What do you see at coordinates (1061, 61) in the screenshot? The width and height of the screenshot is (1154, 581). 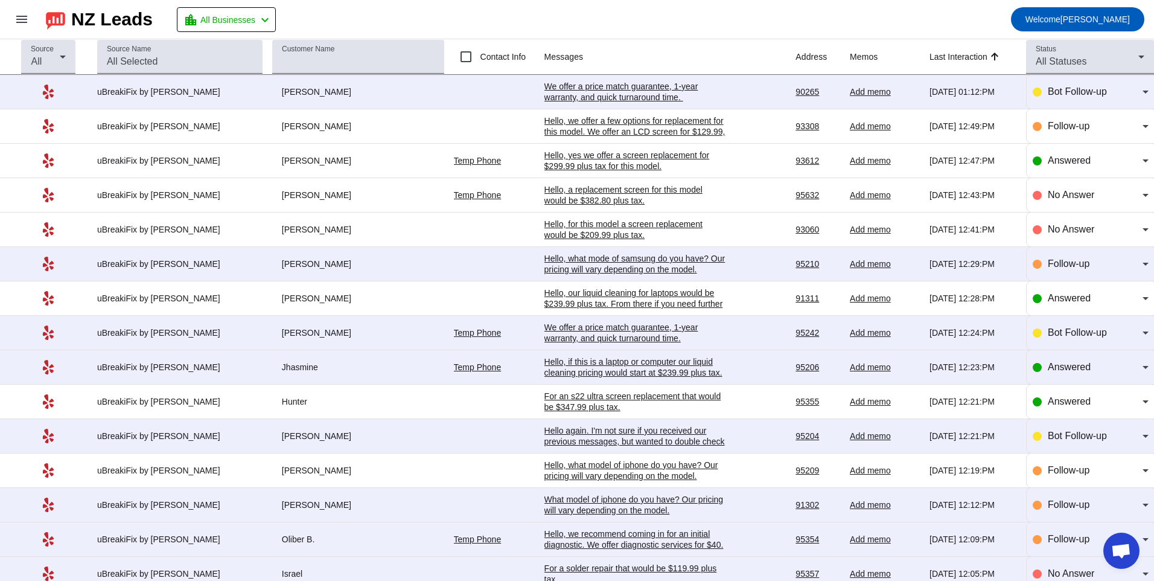 I see `span: All Statuses` at bounding box center [1061, 61].